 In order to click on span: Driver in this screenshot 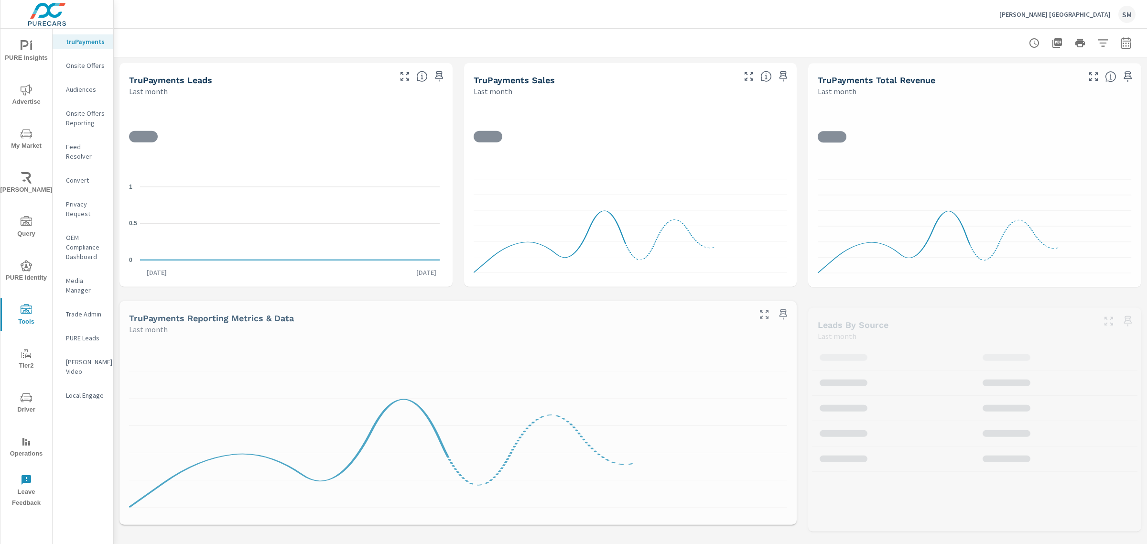, I will do `click(26, 403)`.